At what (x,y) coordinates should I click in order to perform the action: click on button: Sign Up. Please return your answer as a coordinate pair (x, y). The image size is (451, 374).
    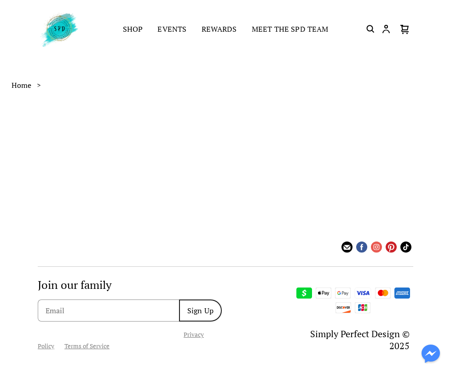
    Looking at the image, I should click on (200, 311).